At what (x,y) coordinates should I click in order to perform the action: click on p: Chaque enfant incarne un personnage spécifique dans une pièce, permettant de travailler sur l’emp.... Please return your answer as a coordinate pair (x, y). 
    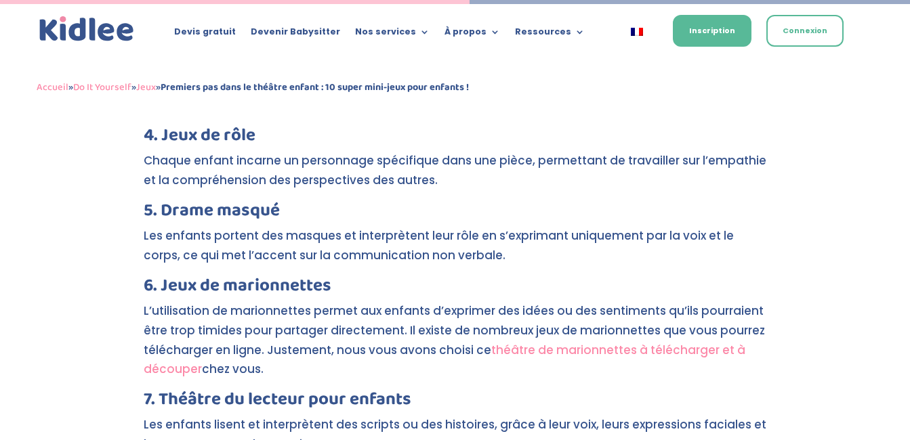
    Looking at the image, I should click on (455, 176).